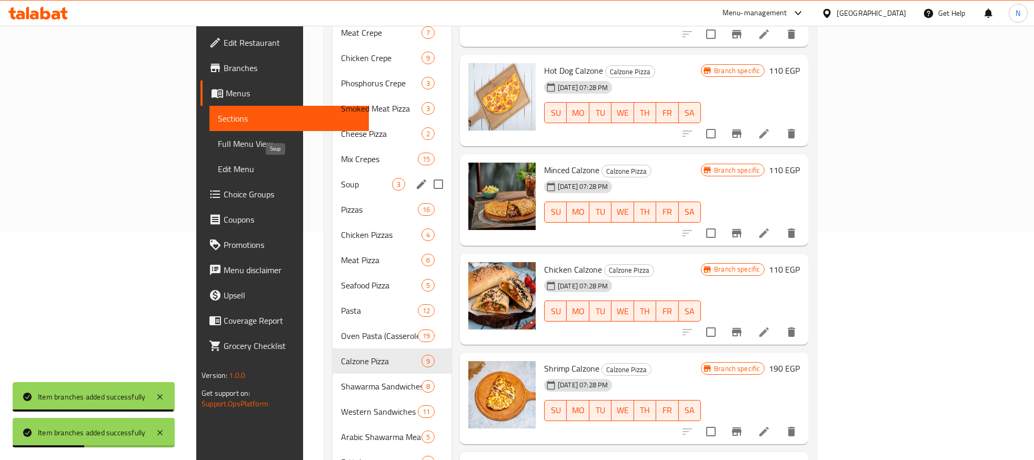 Image resolution: width=1034 pixels, height=460 pixels. I want to click on span: 8, so click(428, 386).